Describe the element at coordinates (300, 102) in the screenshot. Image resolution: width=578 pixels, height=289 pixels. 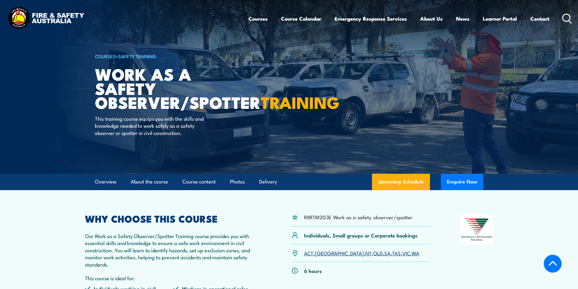
I see `strong: TRAINING` at that location.